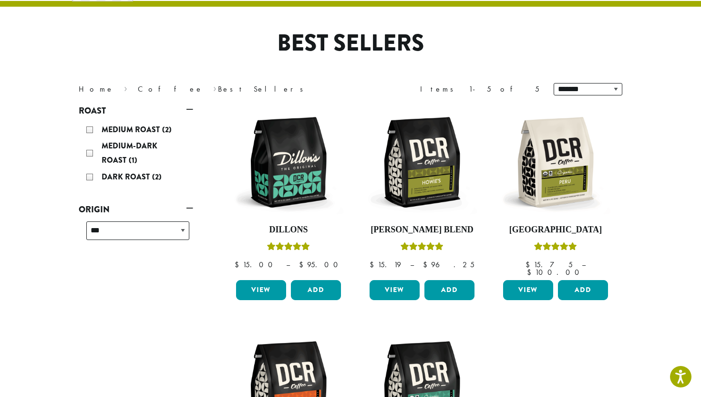 This screenshot has height=397, width=701. I want to click on a: DillonsRated 5.00 out of 5, so click(288, 192).